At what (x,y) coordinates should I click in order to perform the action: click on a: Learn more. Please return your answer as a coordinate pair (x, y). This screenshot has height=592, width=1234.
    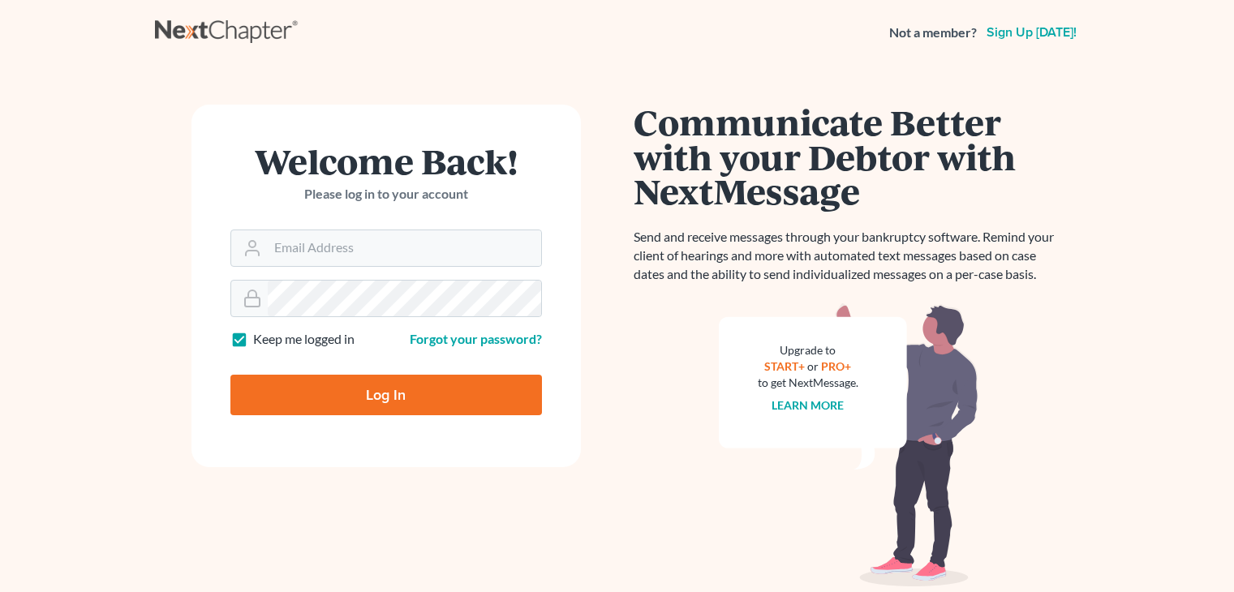
    Looking at the image, I should click on (807, 405).